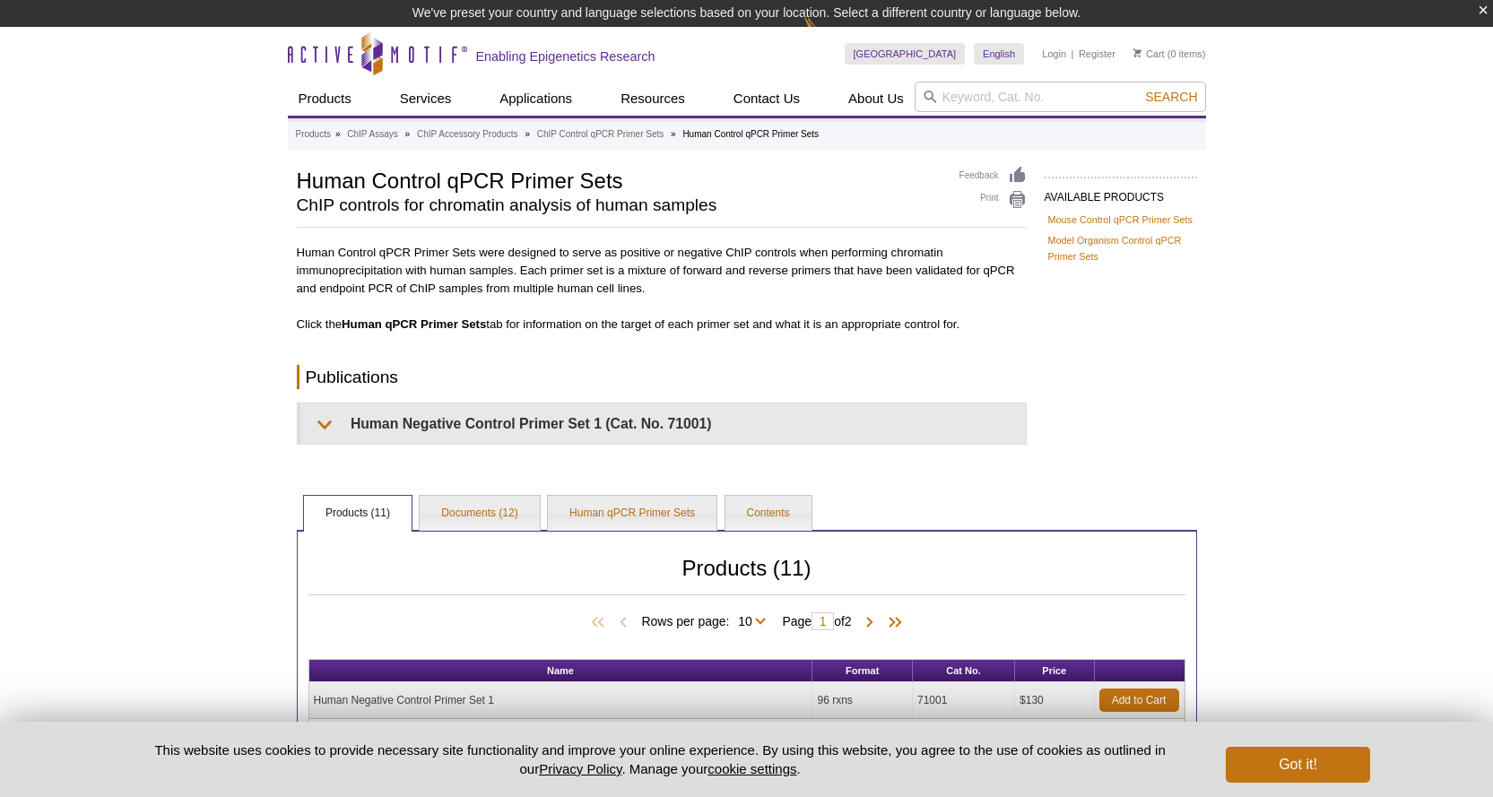 The image size is (1493, 797). What do you see at coordinates (1121, 248) in the screenshot?
I see `a: Model Organism Control qPCR Primer Sets` at bounding box center [1121, 248].